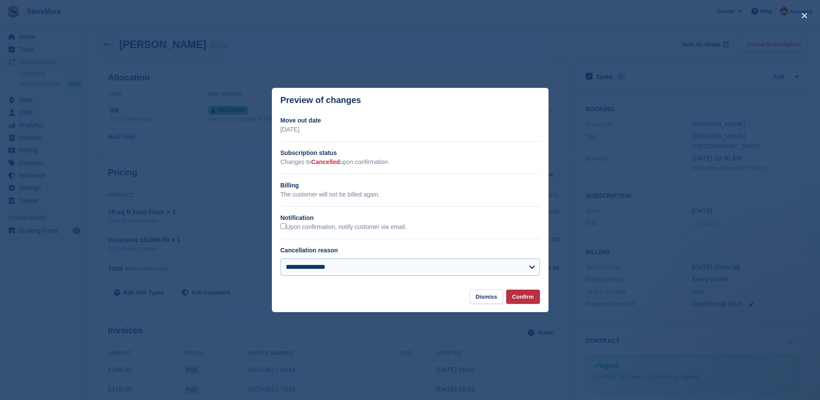  I want to click on h2: Notification, so click(410, 218).